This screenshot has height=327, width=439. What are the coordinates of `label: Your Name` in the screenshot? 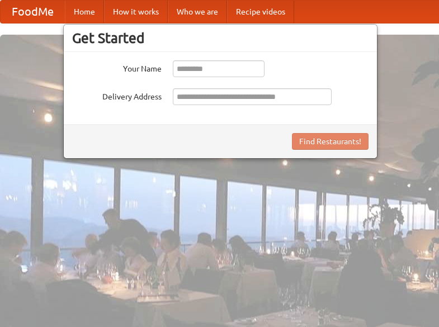 It's located at (117, 67).